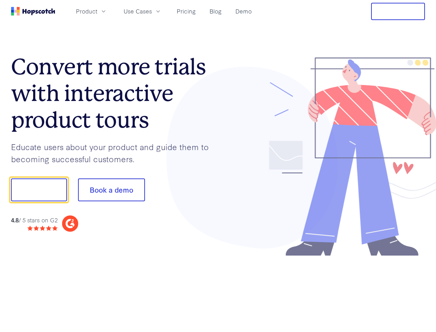  What do you see at coordinates (398, 11) in the screenshot?
I see `a: Free Trial` at bounding box center [398, 11].